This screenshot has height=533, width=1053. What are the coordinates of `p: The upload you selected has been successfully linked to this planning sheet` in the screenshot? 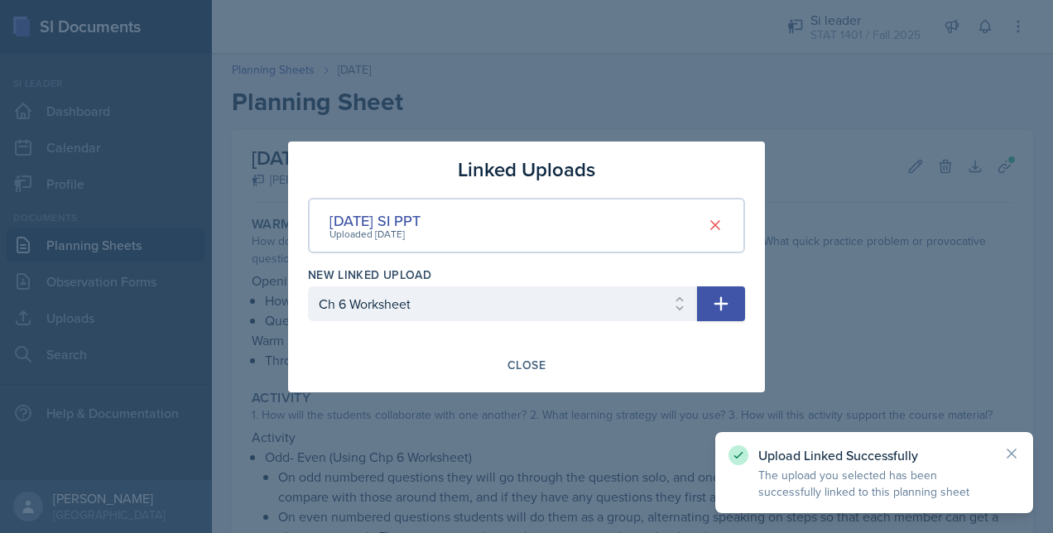 It's located at (874, 483).